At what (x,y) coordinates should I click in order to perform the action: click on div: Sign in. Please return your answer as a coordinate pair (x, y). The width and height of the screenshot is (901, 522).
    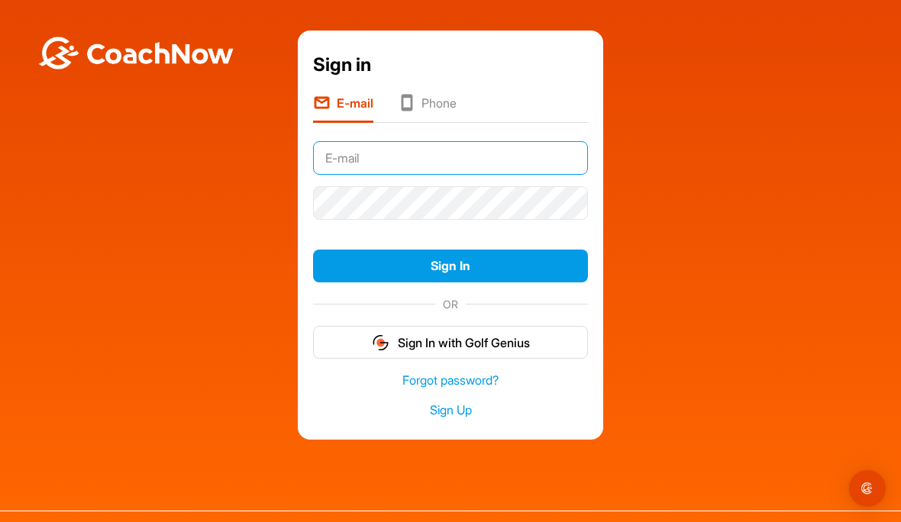
    Looking at the image, I should click on (450, 65).